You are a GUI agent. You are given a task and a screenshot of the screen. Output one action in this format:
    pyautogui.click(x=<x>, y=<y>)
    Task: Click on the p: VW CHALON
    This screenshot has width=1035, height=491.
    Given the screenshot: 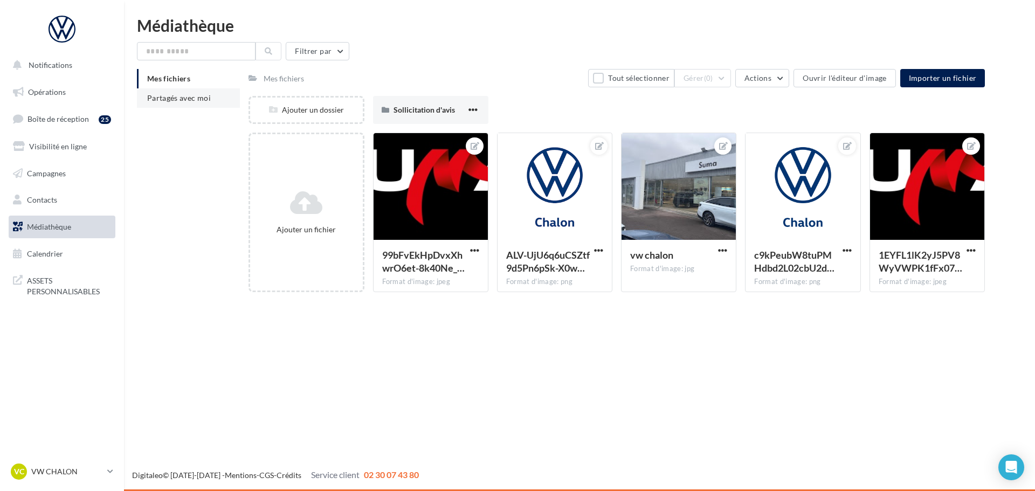 What is the action you would take?
    pyautogui.click(x=67, y=471)
    